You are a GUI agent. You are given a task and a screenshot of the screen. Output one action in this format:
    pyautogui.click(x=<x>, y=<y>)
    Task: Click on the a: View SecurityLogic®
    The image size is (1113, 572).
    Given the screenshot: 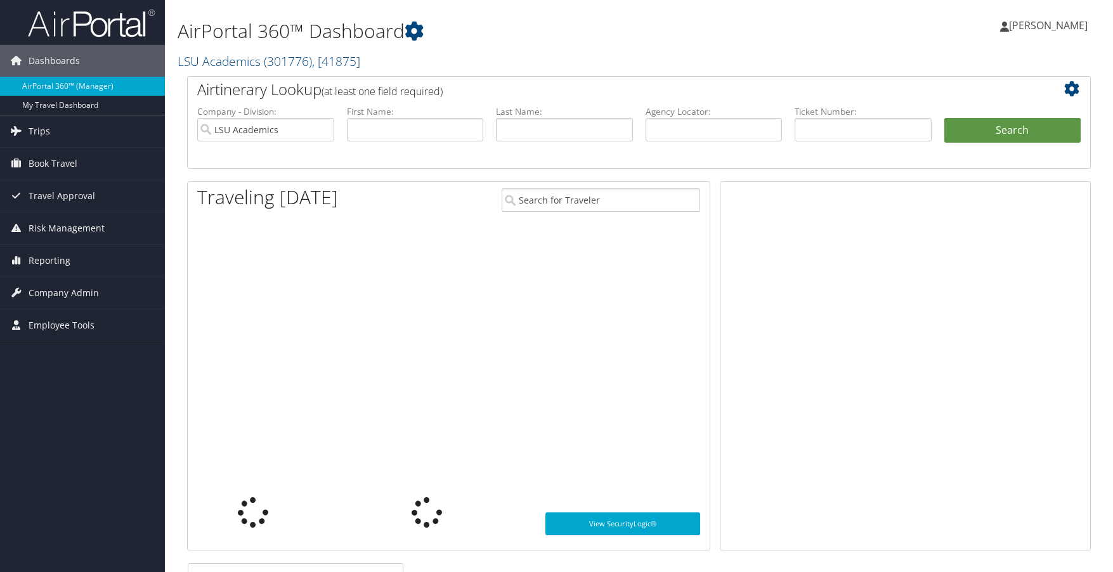 What is the action you would take?
    pyautogui.click(x=623, y=524)
    